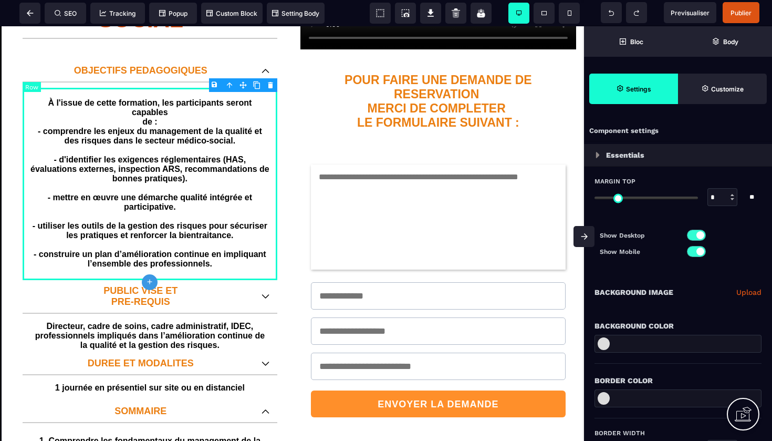 The image size is (772, 441). What do you see at coordinates (406, 13) in the screenshot?
I see `span: Screenshot` at bounding box center [406, 13].